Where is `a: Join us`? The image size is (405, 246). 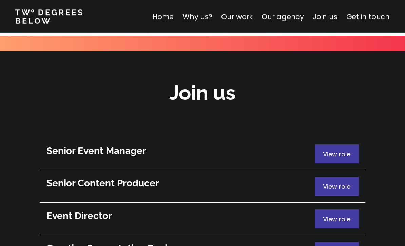 a: Join us is located at coordinates (325, 16).